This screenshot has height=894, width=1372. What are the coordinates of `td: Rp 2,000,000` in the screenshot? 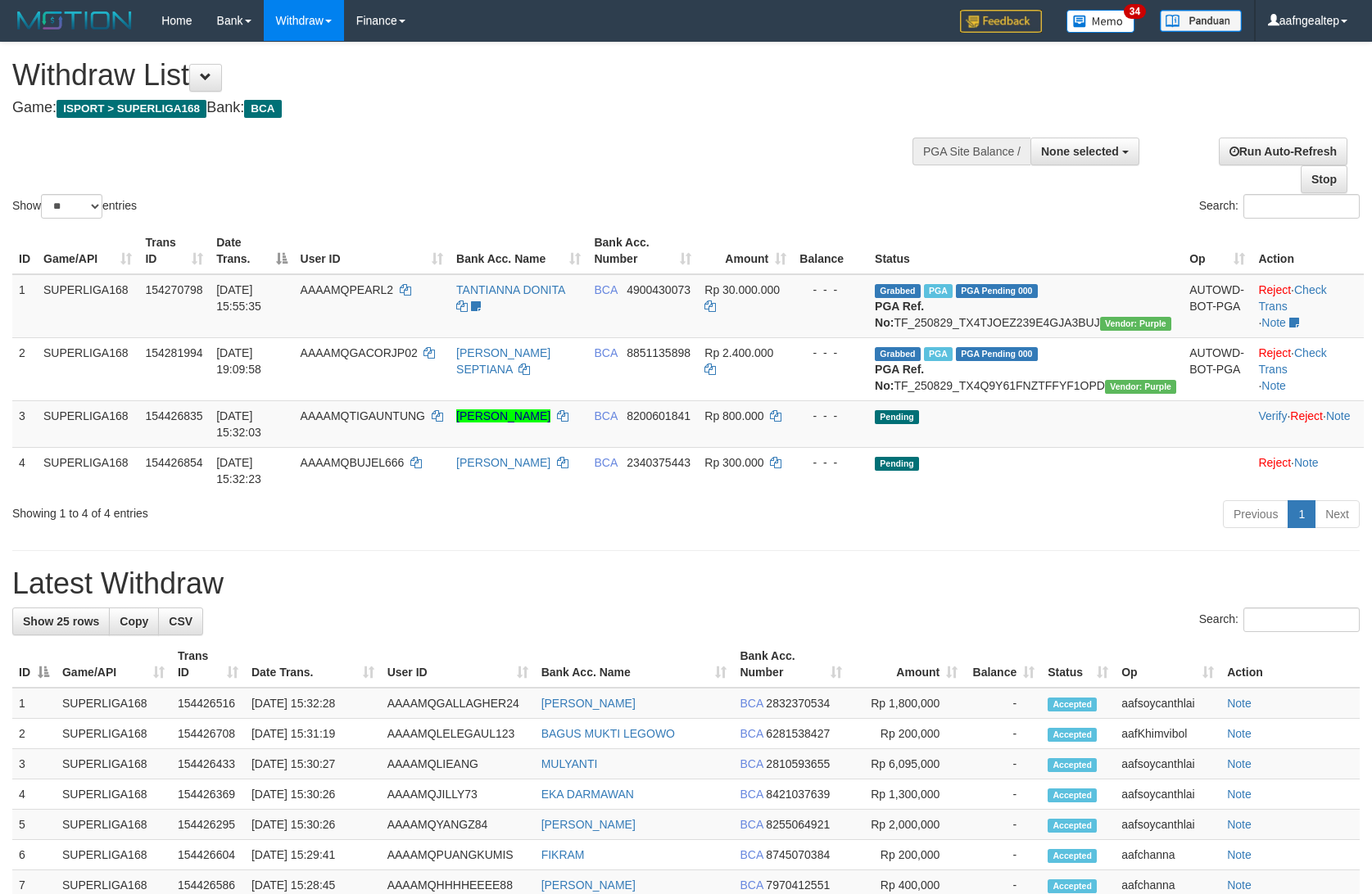 It's located at (905, 824).